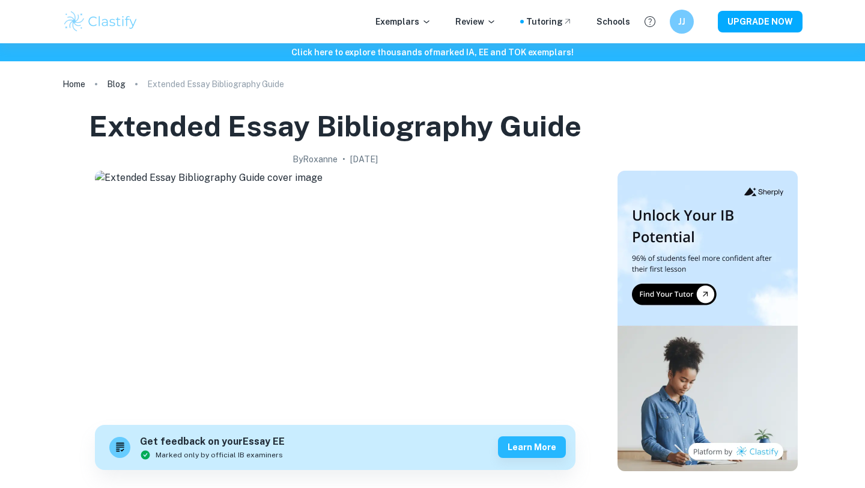 This screenshot has width=865, height=488. Describe the element at coordinates (335, 126) in the screenshot. I see `h1: Extended Essay Bibliography Guide` at that location.